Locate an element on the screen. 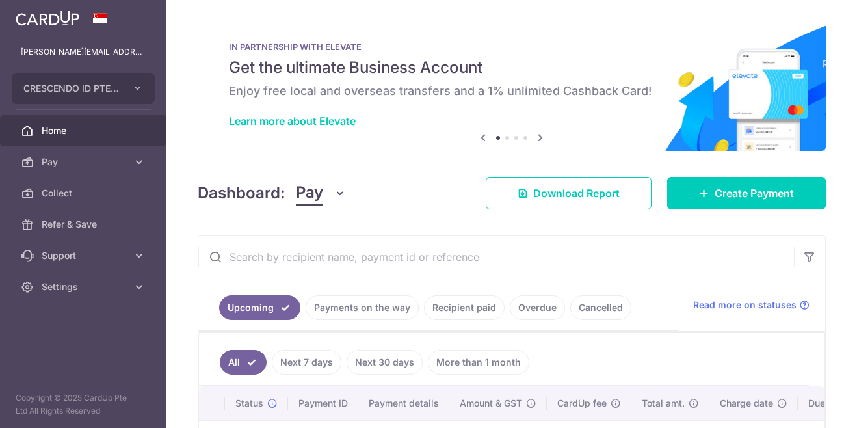  span: Collect is located at coordinates (84, 193).